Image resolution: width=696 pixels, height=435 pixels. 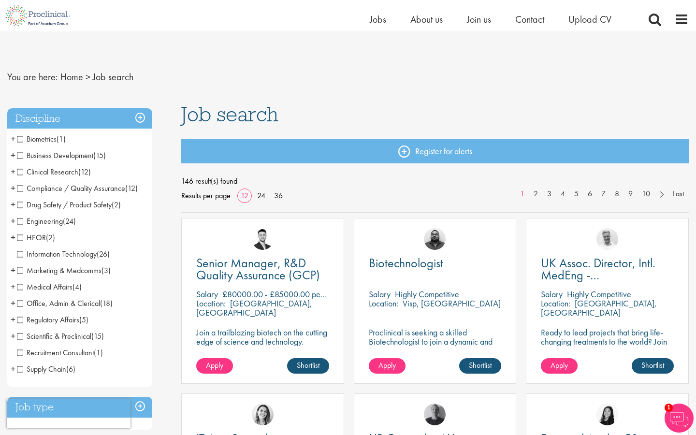 What do you see at coordinates (103, 254) in the screenshot?
I see `span: (26)` at bounding box center [103, 254].